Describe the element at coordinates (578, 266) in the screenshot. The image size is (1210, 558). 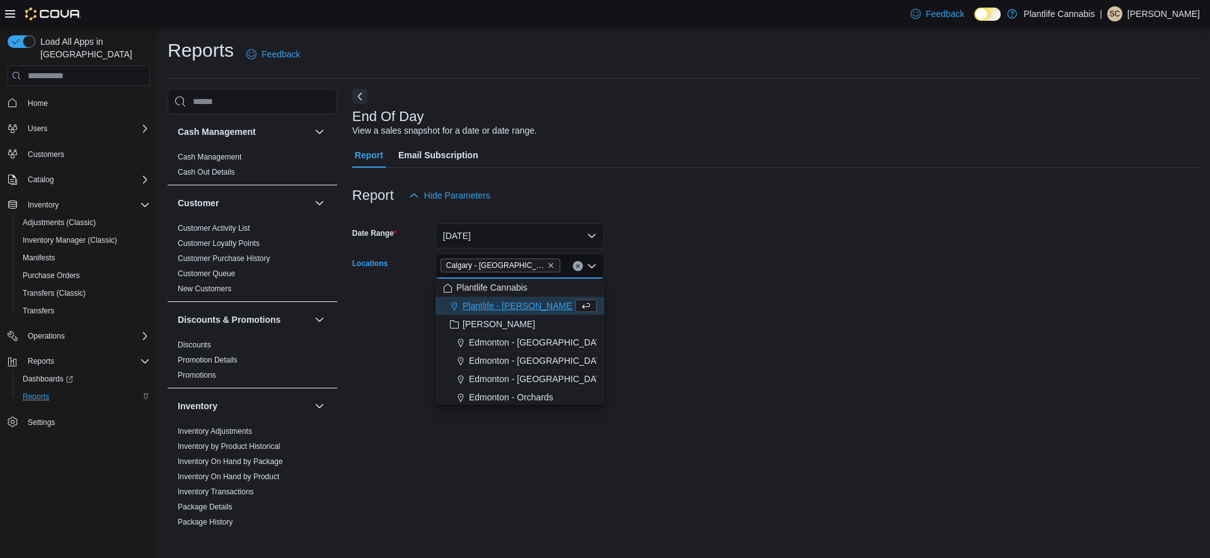
I see `button: Clear input` at that location.